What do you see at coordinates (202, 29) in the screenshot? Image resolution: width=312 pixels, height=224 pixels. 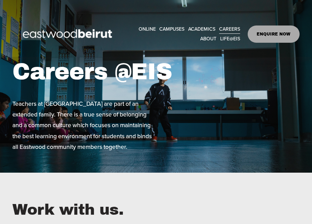 I see `span: ACADEMICS` at bounding box center [202, 29].